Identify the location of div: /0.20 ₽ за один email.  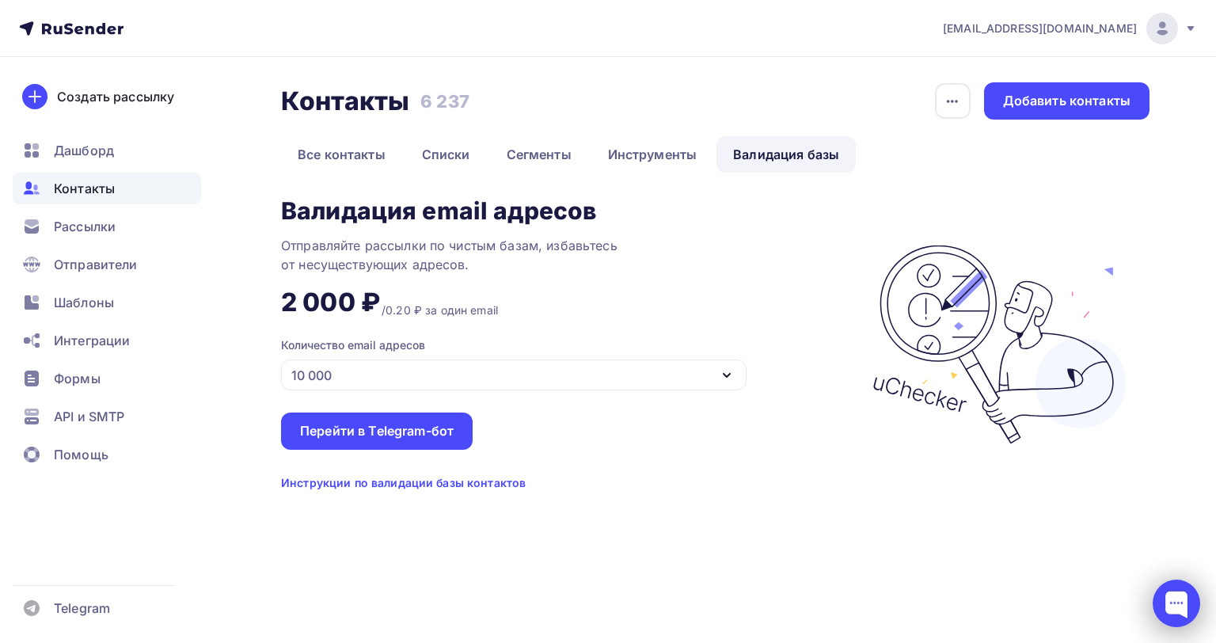
(439, 310).